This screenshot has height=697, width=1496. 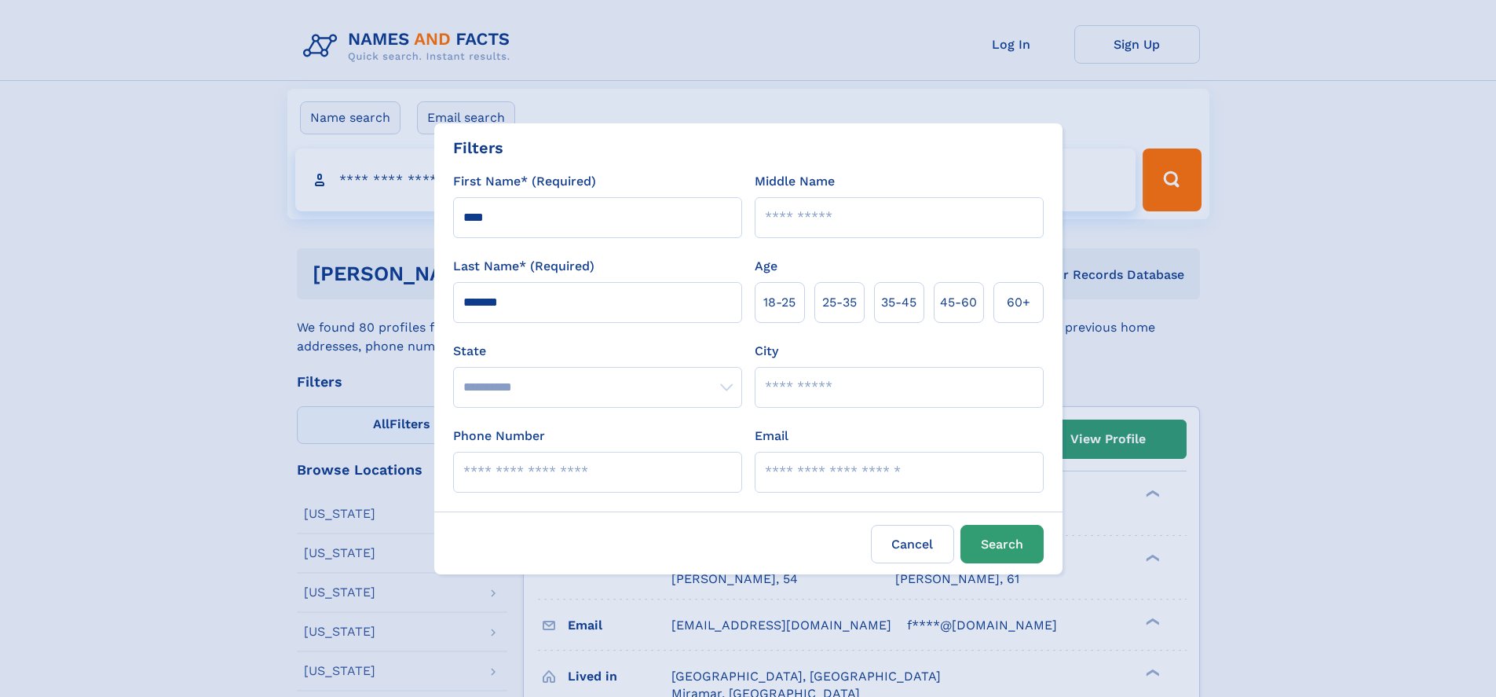 What do you see at coordinates (898, 302) in the screenshot?
I see `span: 35‑45` at bounding box center [898, 302].